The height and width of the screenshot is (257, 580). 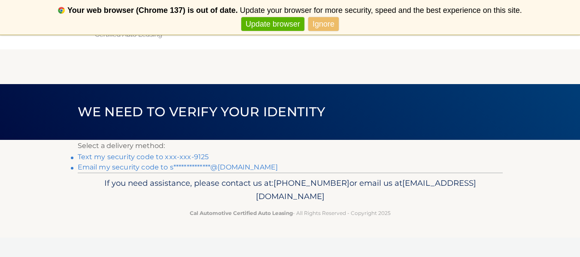 What do you see at coordinates (241, 213) in the screenshot?
I see `strong: Cal Automotive Certified Auto Leasing` at bounding box center [241, 213].